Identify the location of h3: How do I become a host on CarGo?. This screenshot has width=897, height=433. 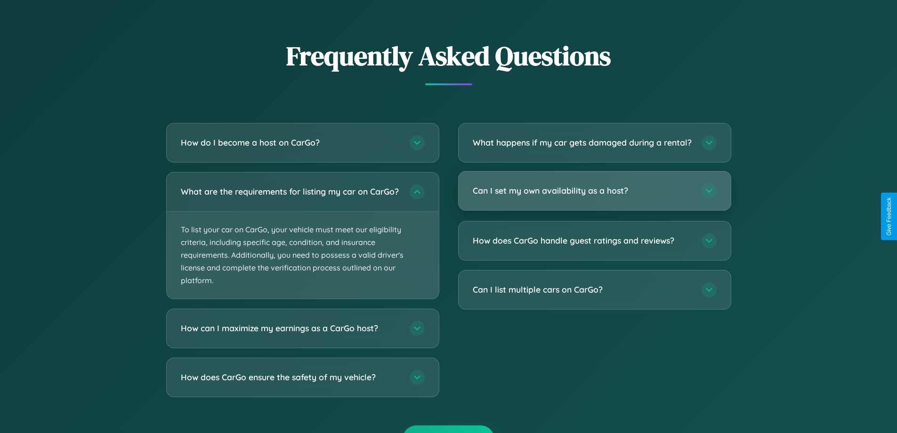
(291, 142).